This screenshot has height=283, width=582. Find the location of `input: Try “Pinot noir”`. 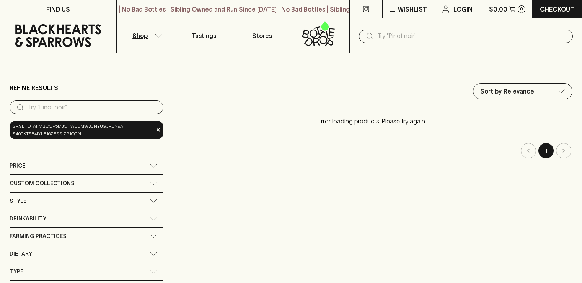

input: Try “Pinot noir” is located at coordinates (93, 107).